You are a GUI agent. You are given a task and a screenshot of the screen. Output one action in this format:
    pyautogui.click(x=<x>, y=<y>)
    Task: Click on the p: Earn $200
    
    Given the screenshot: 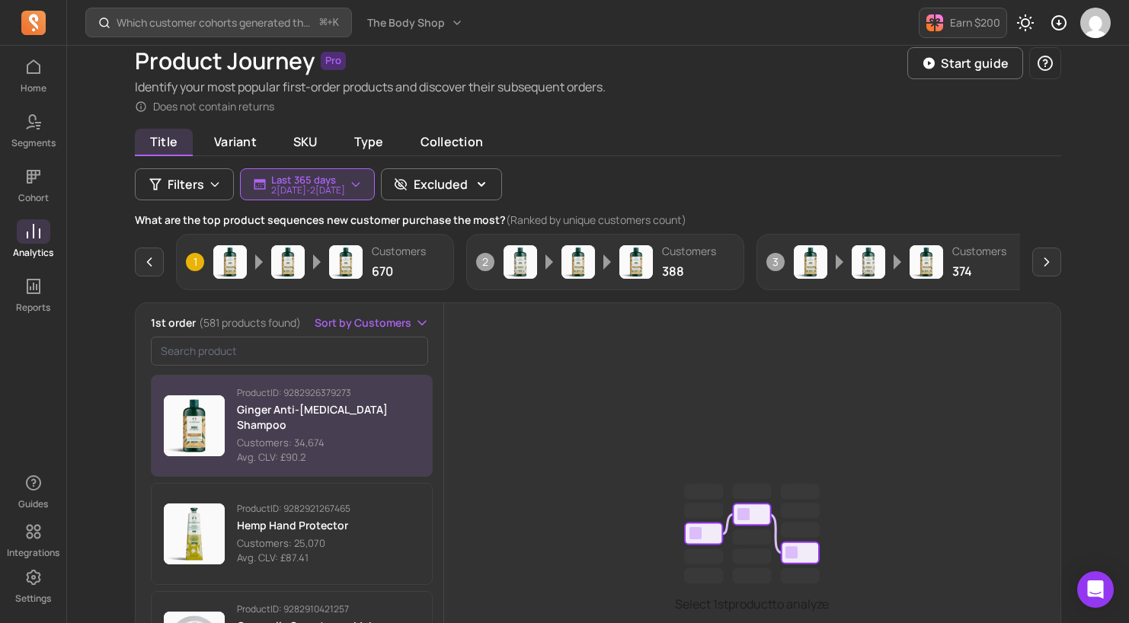 What is the action you would take?
    pyautogui.click(x=975, y=23)
    